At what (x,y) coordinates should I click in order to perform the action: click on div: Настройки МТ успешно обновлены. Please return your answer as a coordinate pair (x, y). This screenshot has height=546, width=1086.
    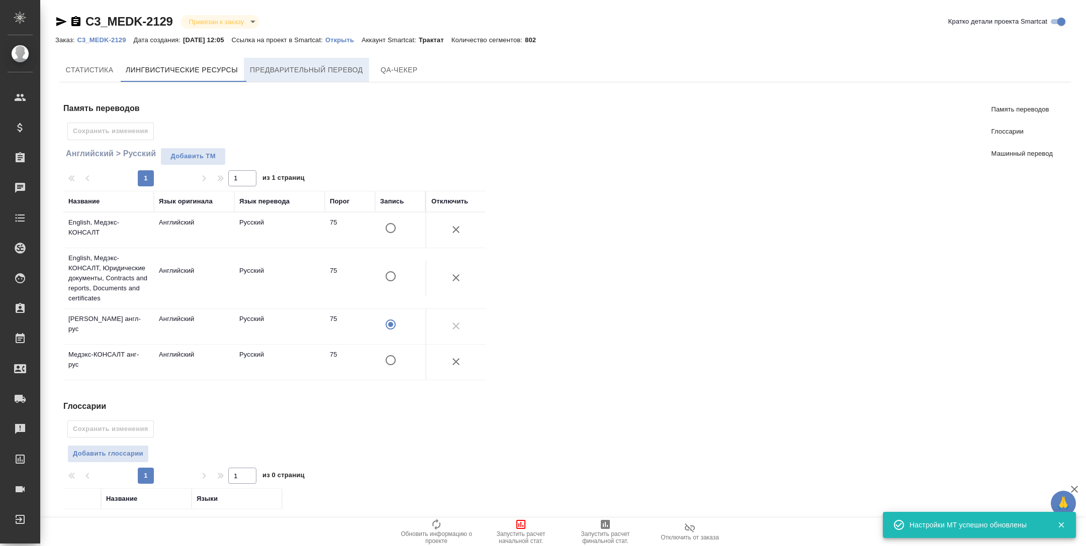
    Looking at the image, I should click on (976, 525).